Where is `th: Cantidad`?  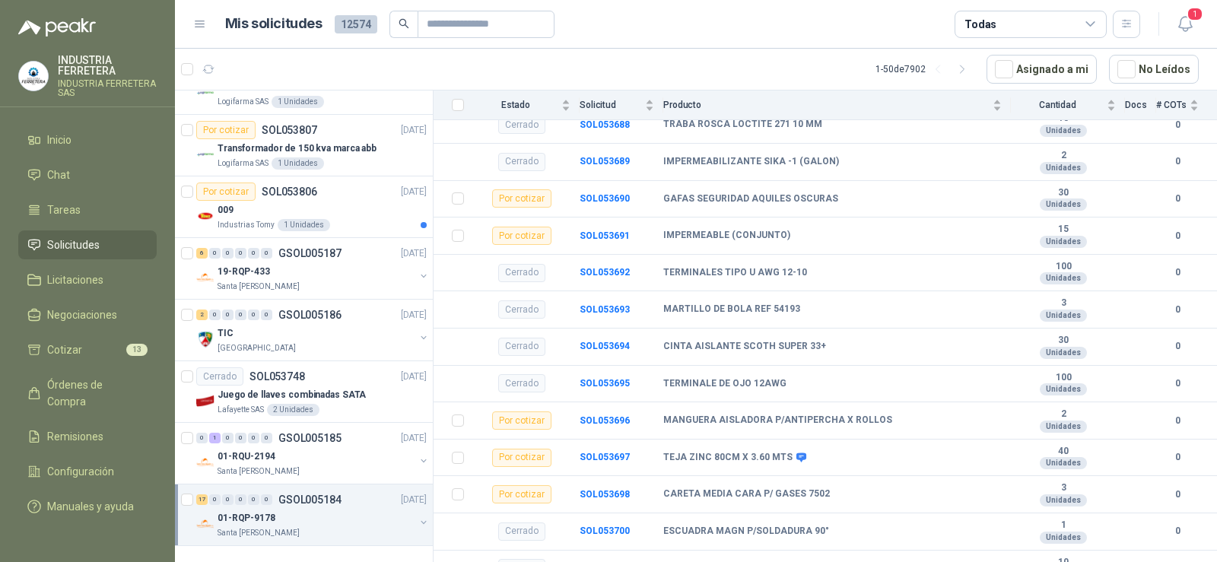 th: Cantidad is located at coordinates (1068, 105).